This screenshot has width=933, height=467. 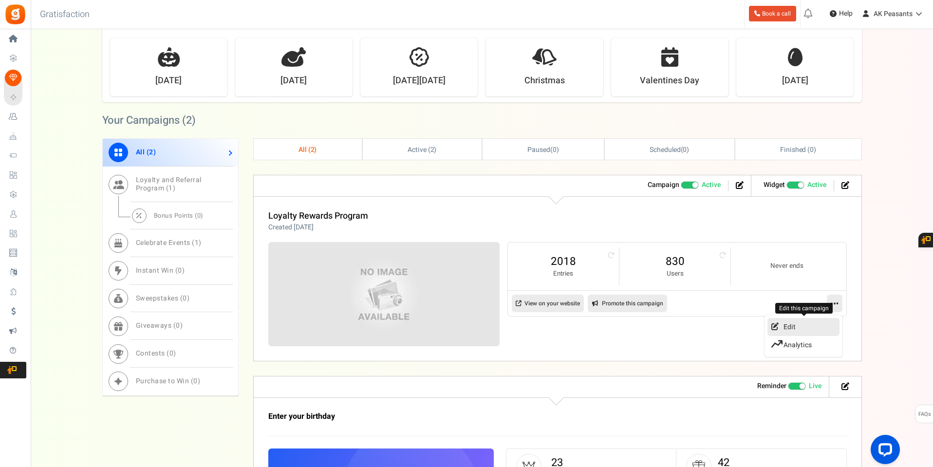 What do you see at coordinates (669, 81) in the screenshot?
I see `strong: Valentines Day` at bounding box center [669, 81].